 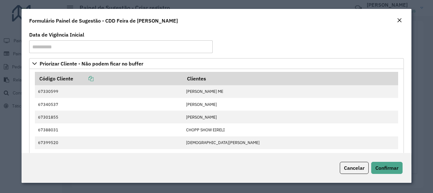 I want to click on td: 67330599, so click(x=109, y=91).